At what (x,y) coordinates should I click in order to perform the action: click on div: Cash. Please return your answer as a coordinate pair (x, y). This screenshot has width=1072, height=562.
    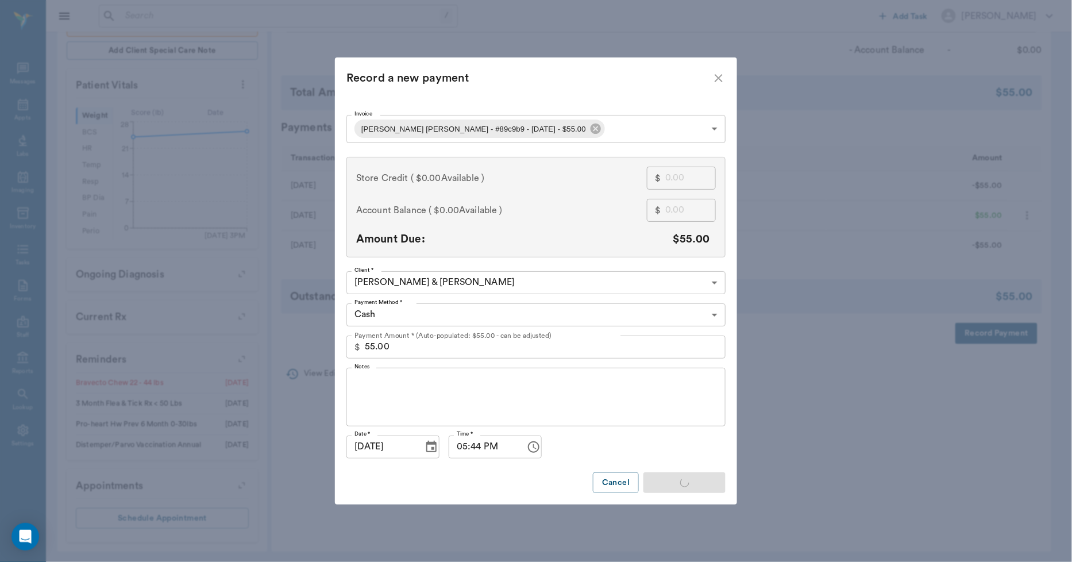
    Looking at the image, I should click on (536, 315).